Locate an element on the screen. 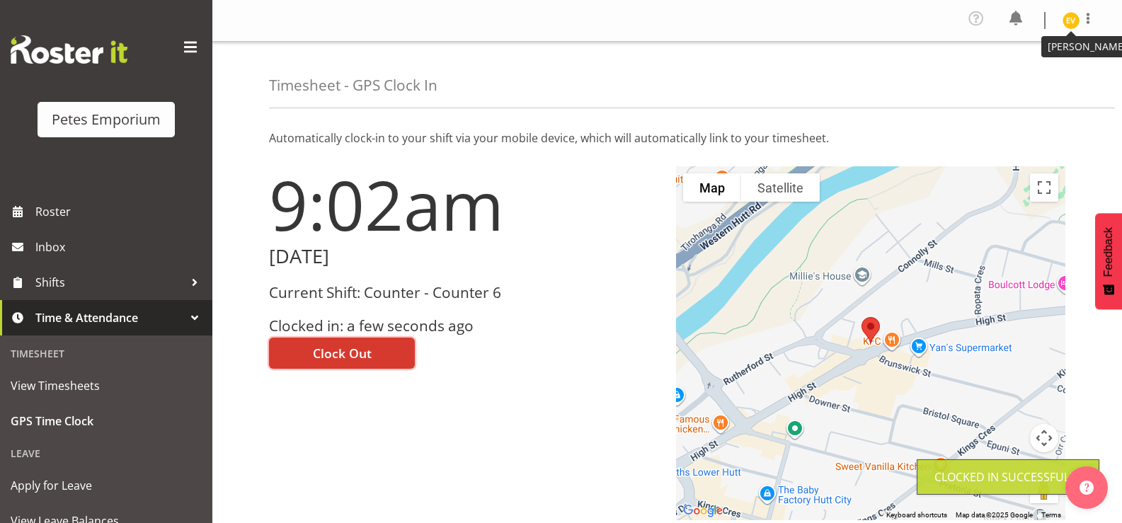 The height and width of the screenshot is (523, 1122). h3: Clocked in: a few seconds ago is located at coordinates (464, 326).